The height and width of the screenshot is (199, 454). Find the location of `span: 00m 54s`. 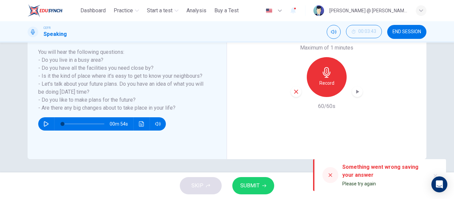

span: 00m 54s is located at coordinates (121, 124).